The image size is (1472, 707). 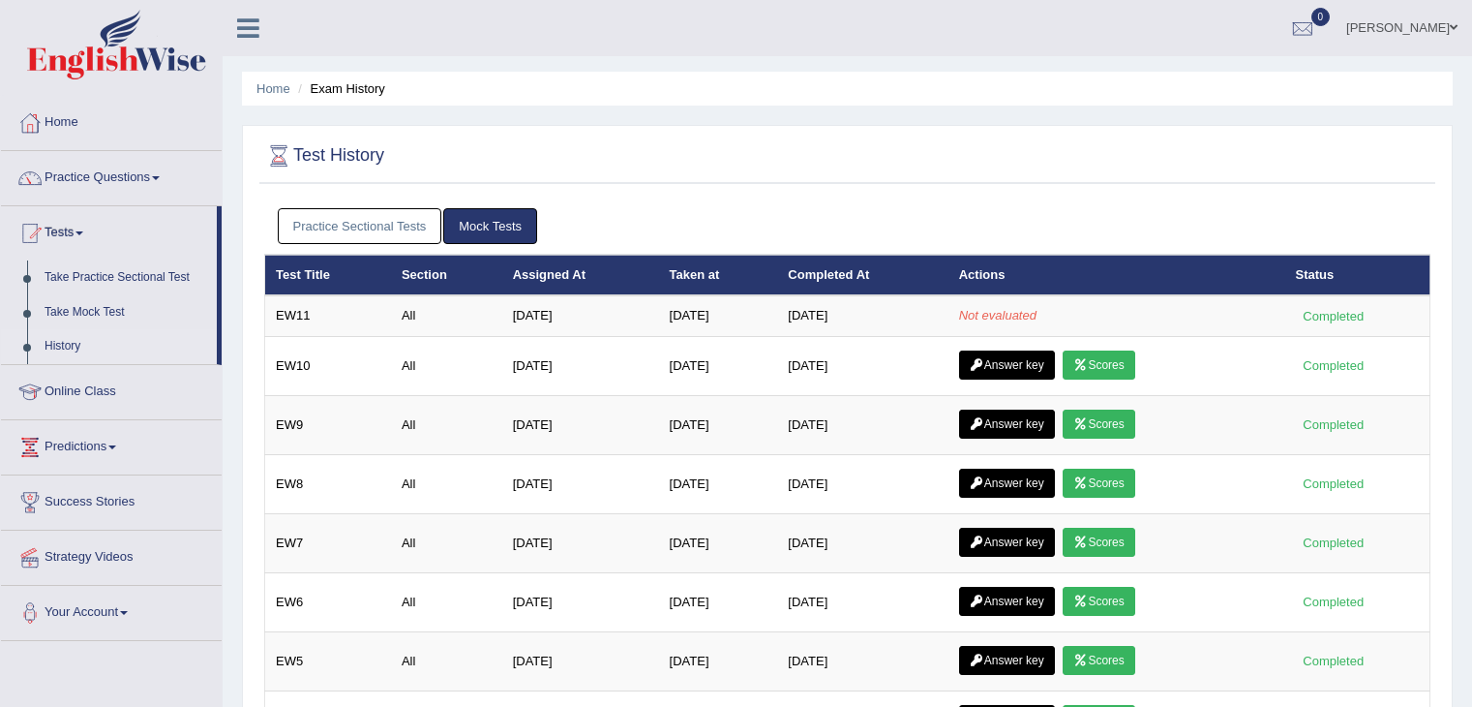 What do you see at coordinates (328, 601) in the screenshot?
I see `td: EW6` at bounding box center [328, 601].